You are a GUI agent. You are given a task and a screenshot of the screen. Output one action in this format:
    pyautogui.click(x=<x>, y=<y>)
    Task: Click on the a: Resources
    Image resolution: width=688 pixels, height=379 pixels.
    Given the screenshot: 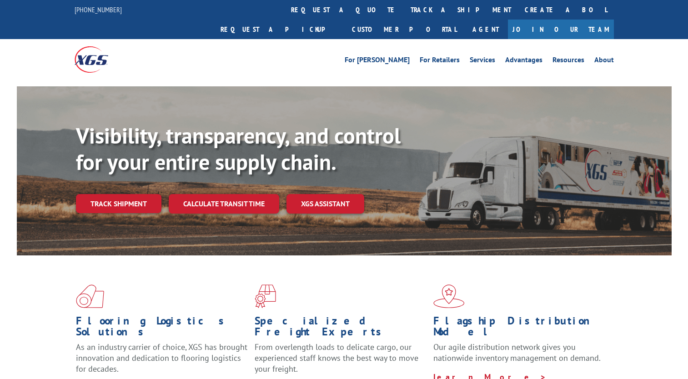 What is the action you would take?
    pyautogui.click(x=568, y=61)
    